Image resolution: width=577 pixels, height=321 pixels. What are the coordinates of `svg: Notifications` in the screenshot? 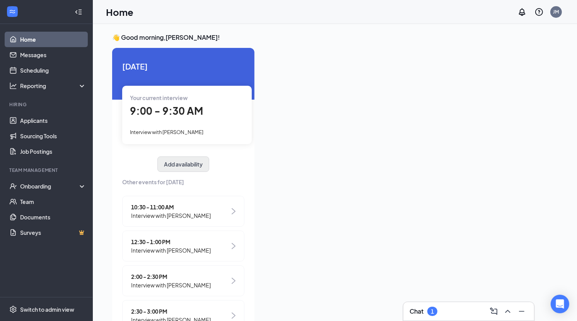 It's located at (522, 12).